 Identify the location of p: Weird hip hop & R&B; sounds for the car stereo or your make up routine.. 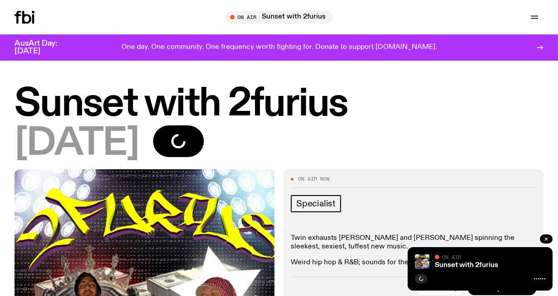
(414, 263).